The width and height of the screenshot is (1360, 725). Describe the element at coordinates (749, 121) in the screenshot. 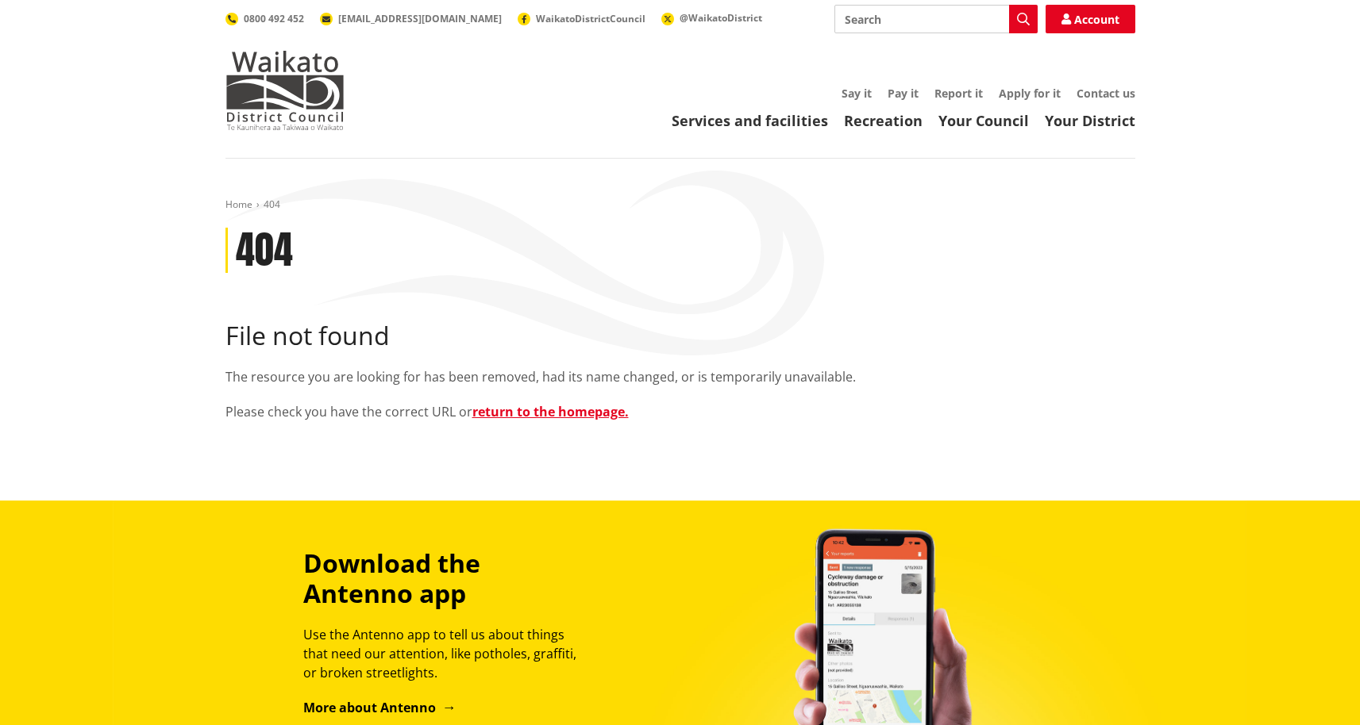

I see `a: Services and facilities` at that location.